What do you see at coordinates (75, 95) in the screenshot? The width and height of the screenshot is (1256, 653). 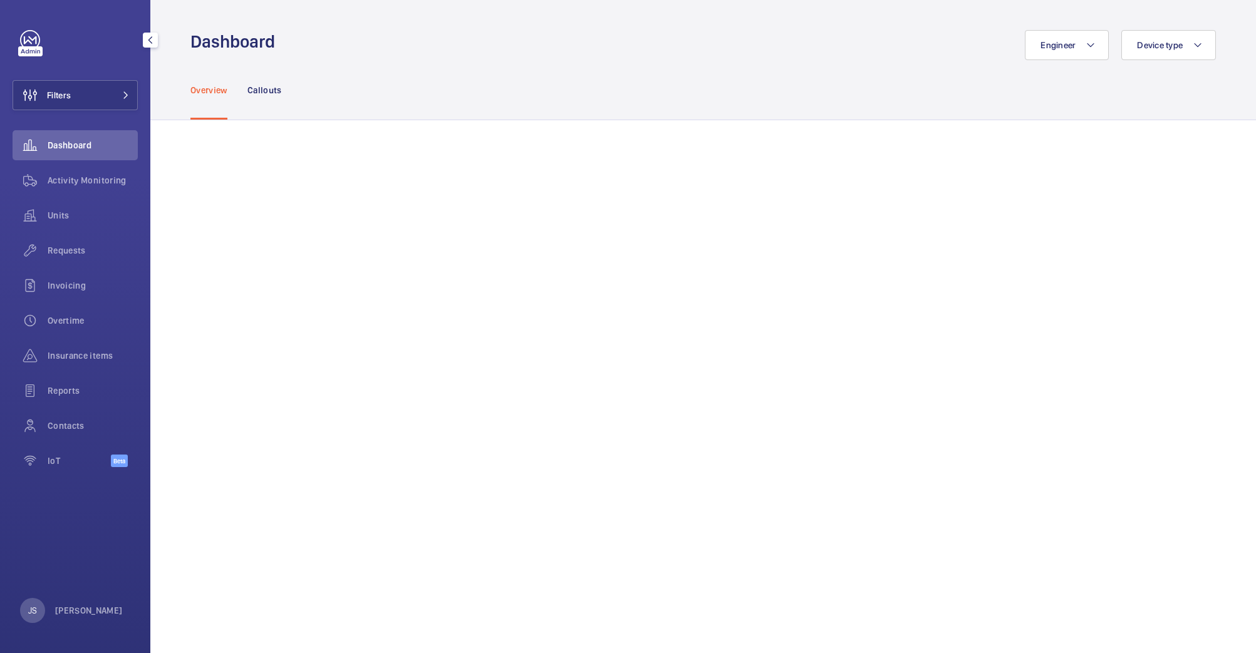 I see `button: Filters` at bounding box center [75, 95].